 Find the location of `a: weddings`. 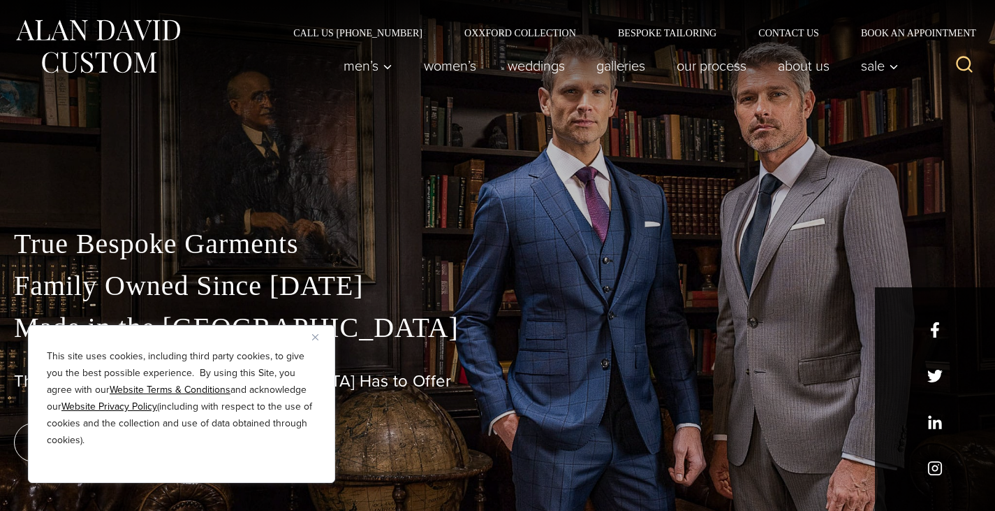

a: weddings is located at coordinates (536, 66).